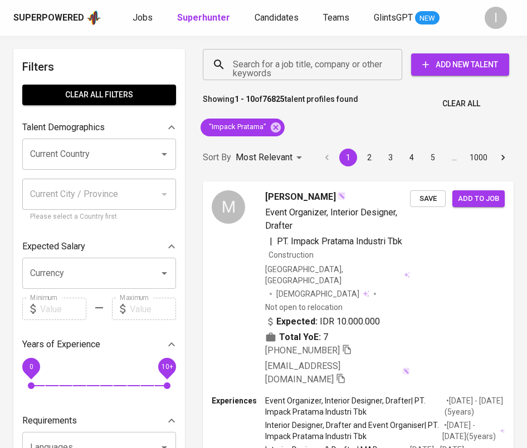 The height and width of the screenshot is (448, 527). Describe the element at coordinates (99, 345) in the screenshot. I see `div: Years of Experience` at that location.